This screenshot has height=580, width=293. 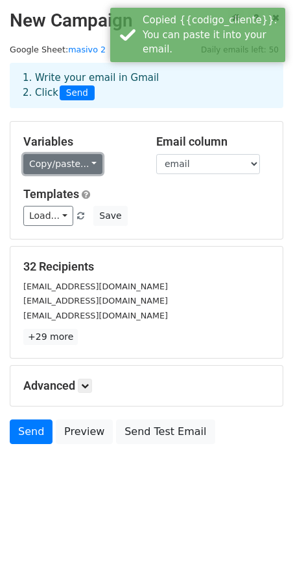 I want to click on span: Send, so click(x=77, y=93).